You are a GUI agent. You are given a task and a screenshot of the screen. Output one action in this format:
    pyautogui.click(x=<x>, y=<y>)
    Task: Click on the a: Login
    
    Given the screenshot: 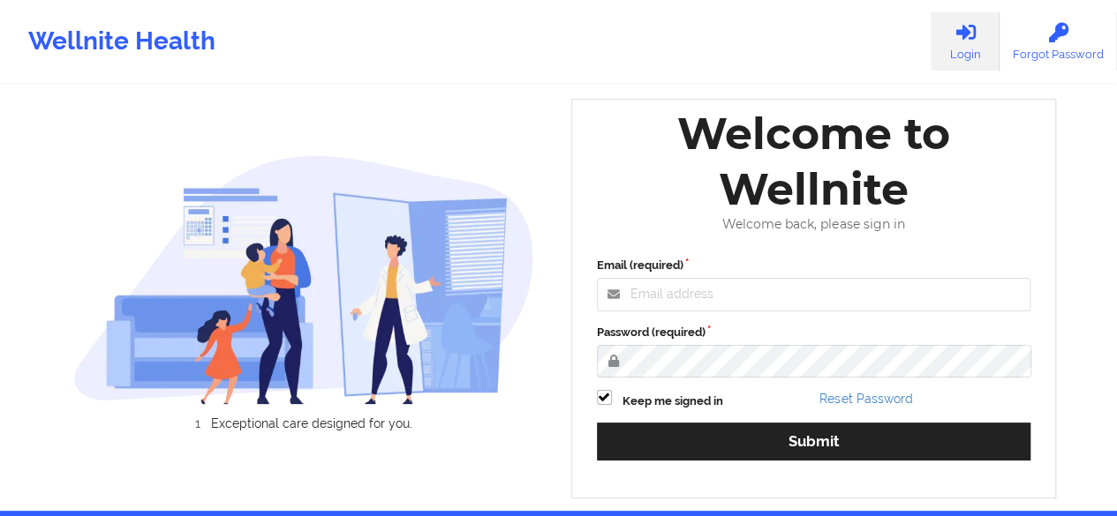 What is the action you would take?
    pyautogui.click(x=965, y=41)
    